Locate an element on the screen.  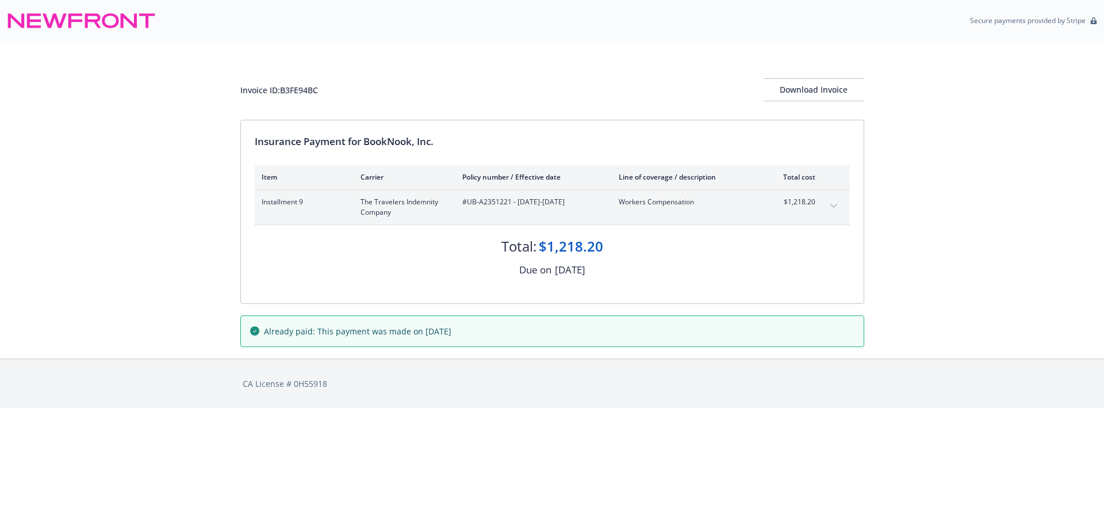
div: CA License # 0H55918 is located at coordinates (552, 383).